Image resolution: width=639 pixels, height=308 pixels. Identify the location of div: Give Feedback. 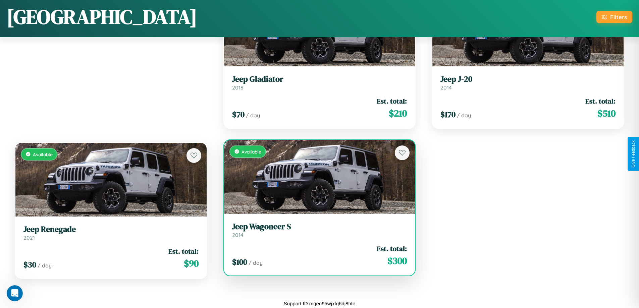
(633, 154).